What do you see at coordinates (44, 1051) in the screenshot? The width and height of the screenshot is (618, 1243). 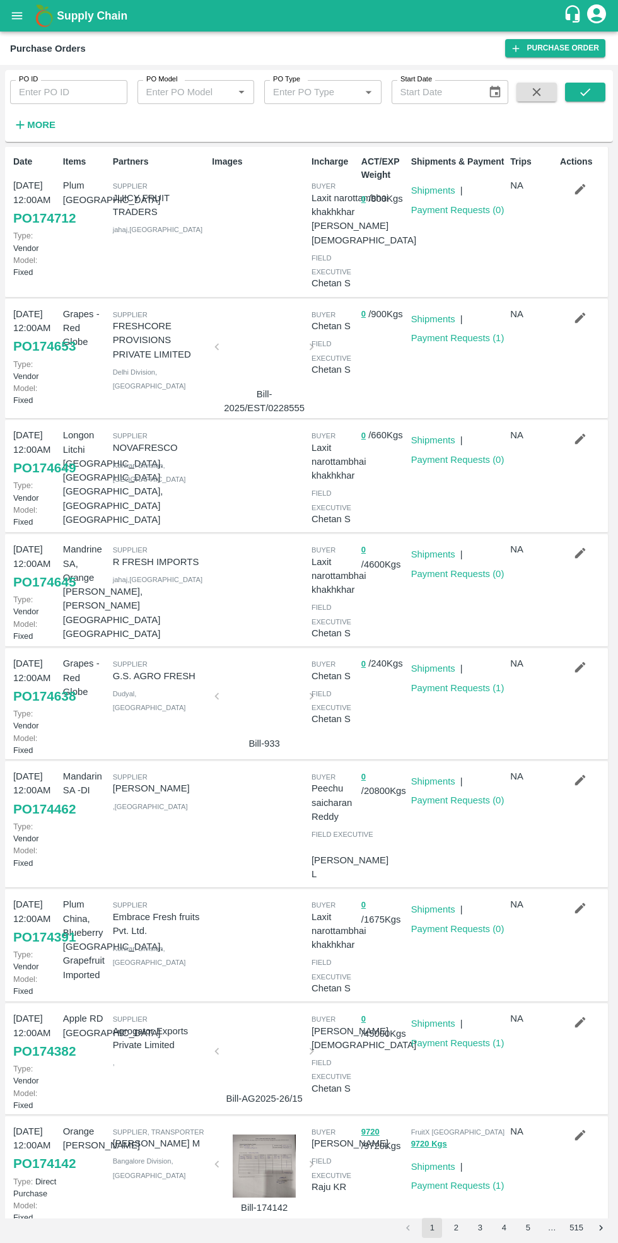 I see `a: PO174382` at bounding box center [44, 1051].